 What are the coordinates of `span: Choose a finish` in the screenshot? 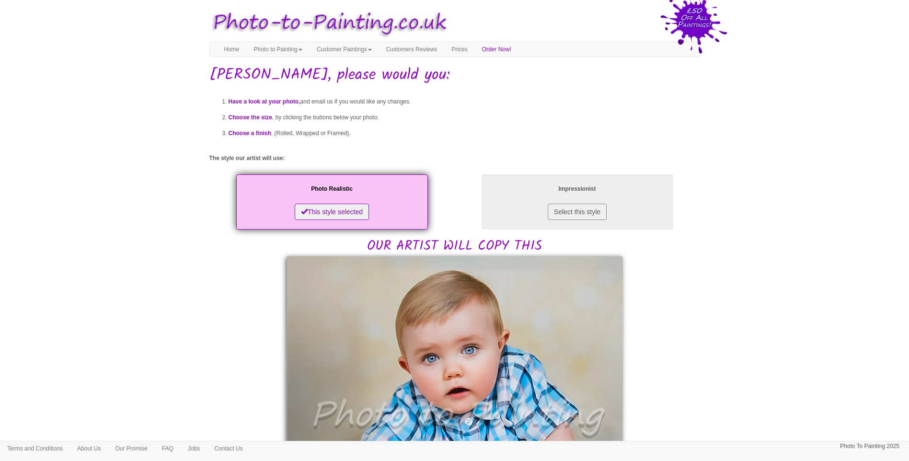 It's located at (250, 133).